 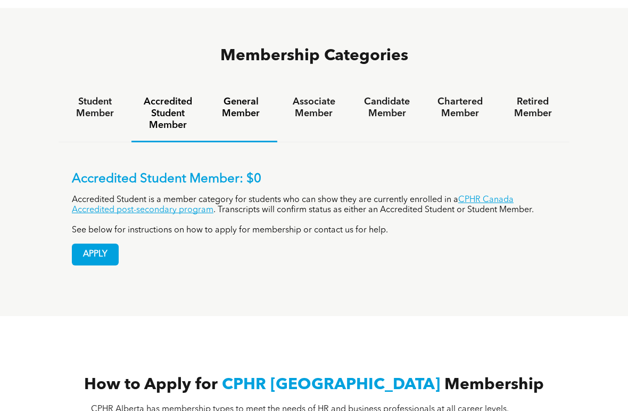 What do you see at coordinates (168, 114) in the screenshot?
I see `h4: Accredited Student Member` at bounding box center [168, 114].